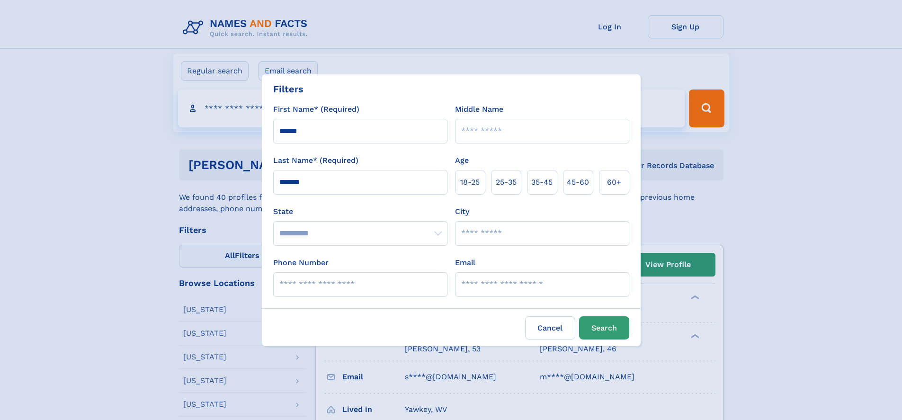 This screenshot has height=420, width=902. What do you see at coordinates (614, 182) in the screenshot?
I see `span: 60+` at bounding box center [614, 182].